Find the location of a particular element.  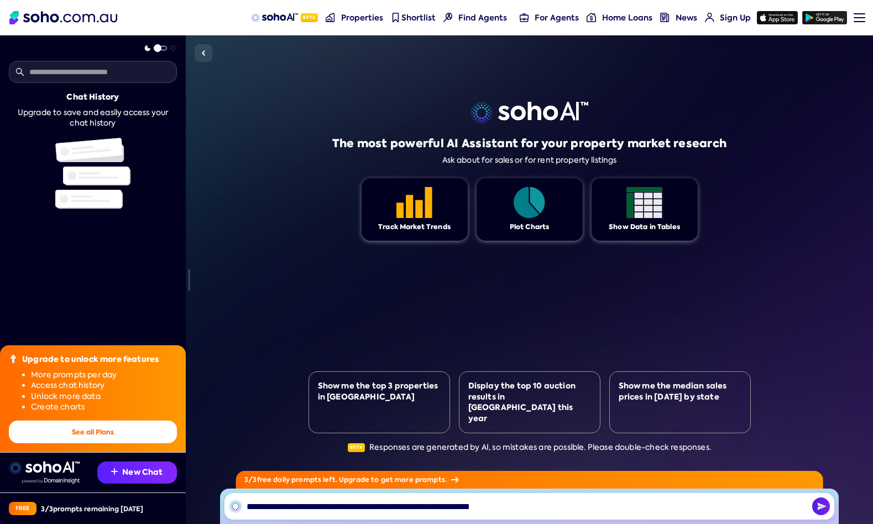

div: Plot Charts is located at coordinates (530, 227).